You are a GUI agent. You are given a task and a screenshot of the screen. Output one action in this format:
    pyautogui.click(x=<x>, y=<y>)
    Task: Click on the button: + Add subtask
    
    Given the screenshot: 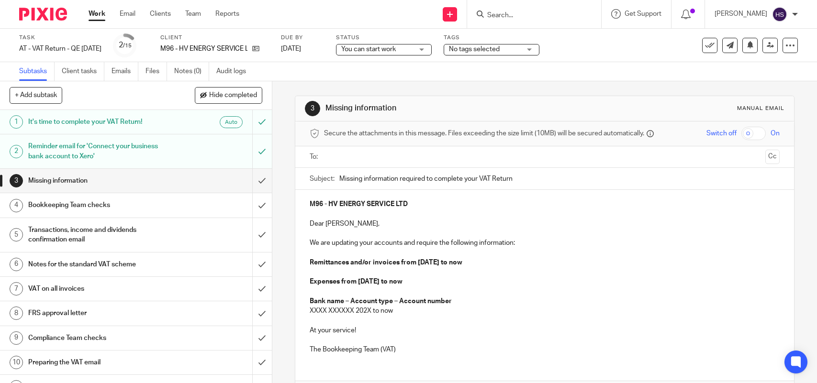 What is the action you would take?
    pyautogui.click(x=36, y=95)
    